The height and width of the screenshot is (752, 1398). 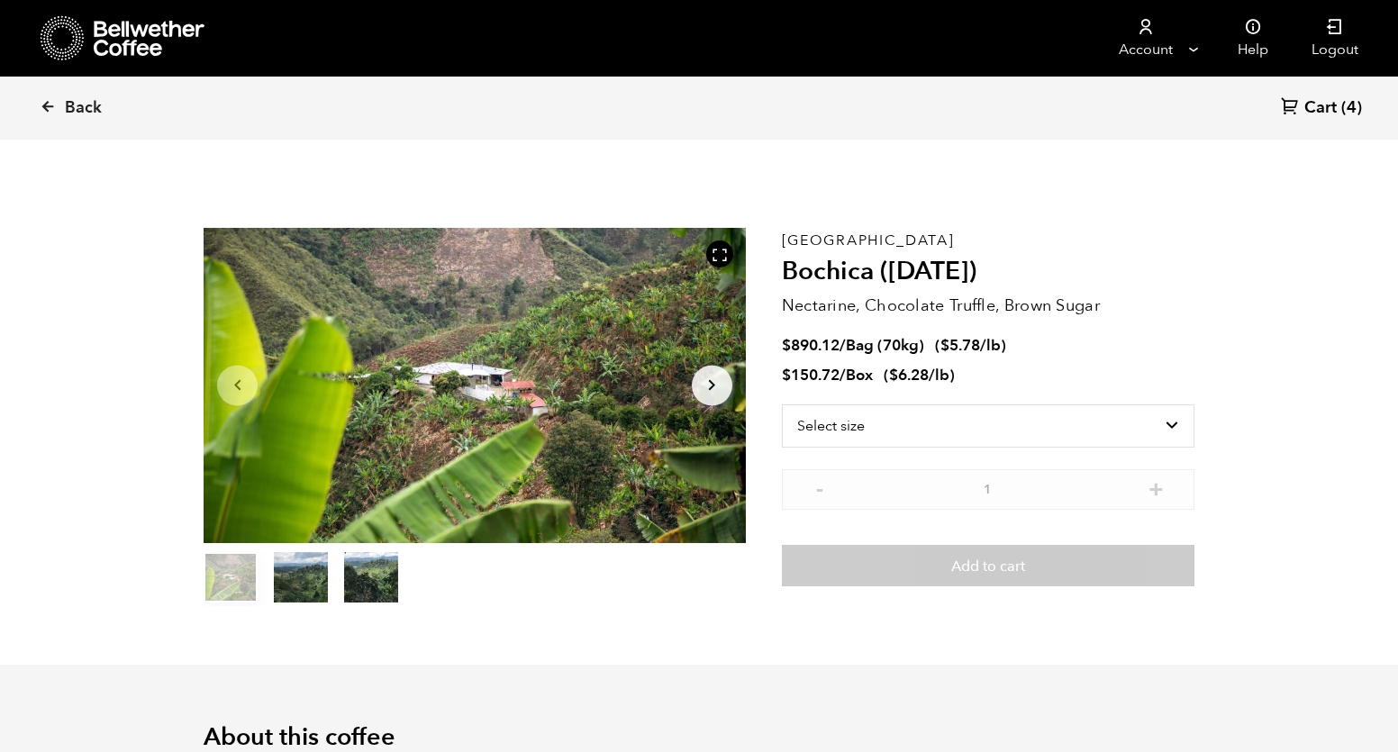 I want to click on h2: About this coffee, so click(x=699, y=738).